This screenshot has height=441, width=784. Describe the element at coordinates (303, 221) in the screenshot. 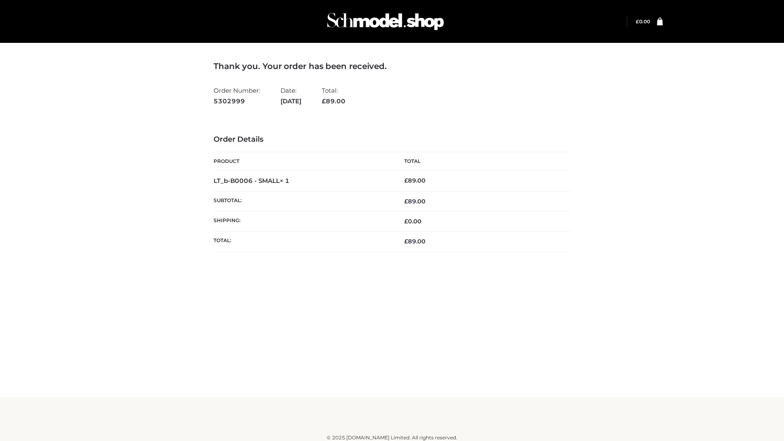

I see `th: Shipping:` at that location.